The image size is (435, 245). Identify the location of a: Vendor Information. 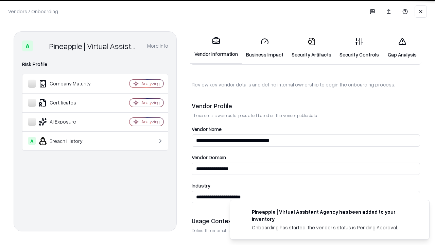
(216, 48).